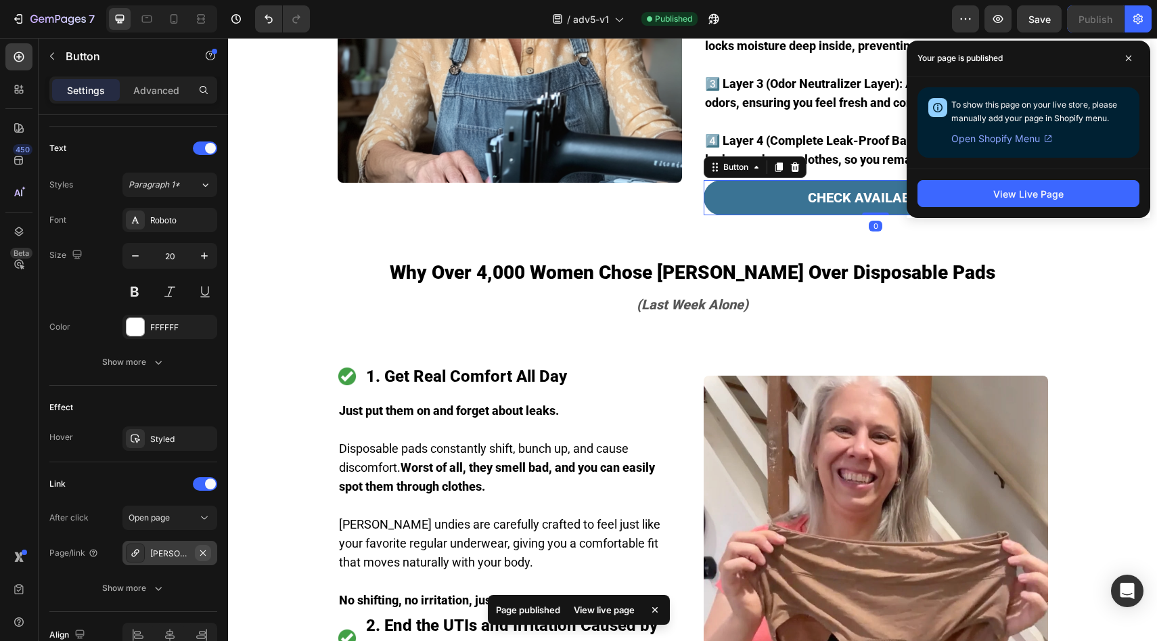  What do you see at coordinates (604, 610) in the screenshot?
I see `div: View live page` at bounding box center [604, 610].